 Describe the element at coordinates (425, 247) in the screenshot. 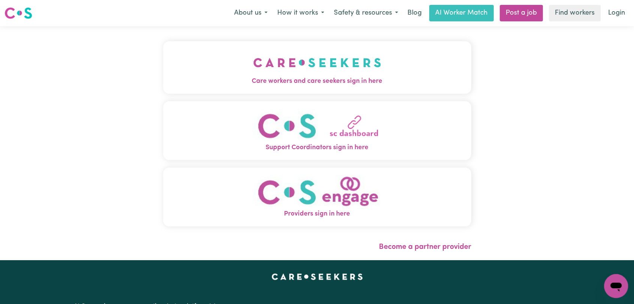

I see `a: Become a partner provider` at that location.